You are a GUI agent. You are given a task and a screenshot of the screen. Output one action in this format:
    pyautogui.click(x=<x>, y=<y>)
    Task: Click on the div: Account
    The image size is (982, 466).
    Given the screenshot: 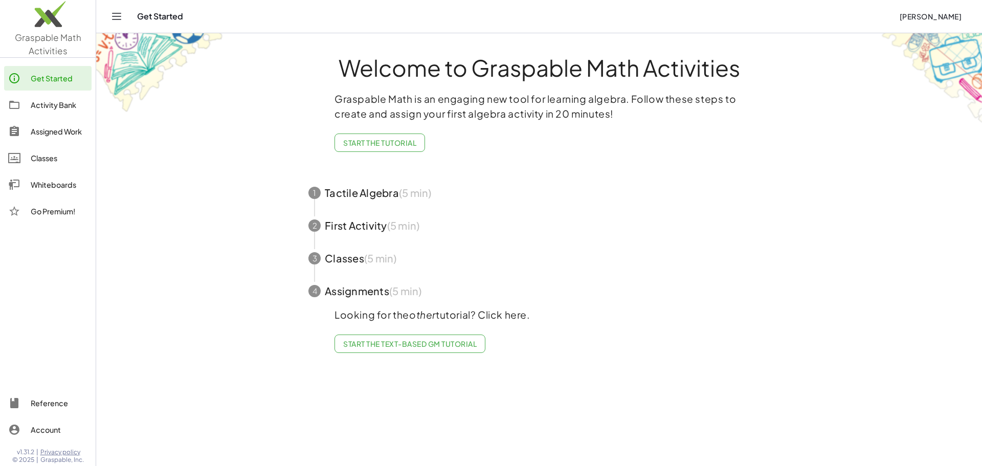 What is the action you would take?
    pyautogui.click(x=59, y=430)
    